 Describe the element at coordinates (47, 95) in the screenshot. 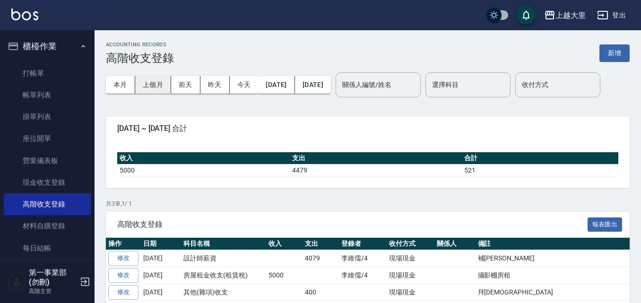

I see `a: 帳單列表` at that location.